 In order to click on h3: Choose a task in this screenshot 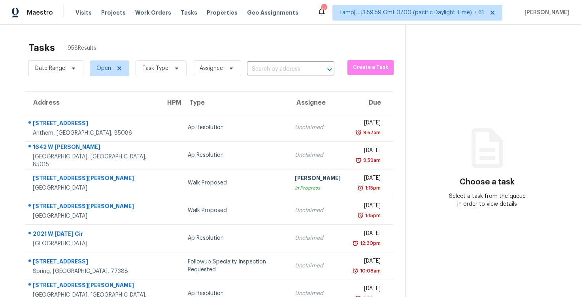, I will do `click(487, 182)`.